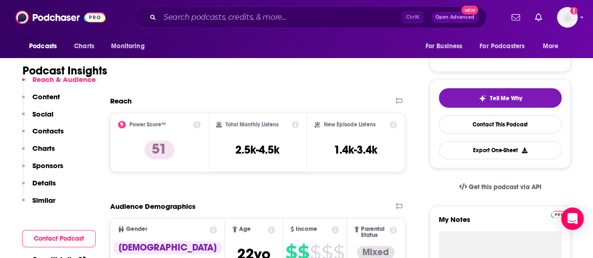 This screenshot has height=258, width=593. Describe the element at coordinates (41, 101) in the screenshot. I see `button: Content` at that location.